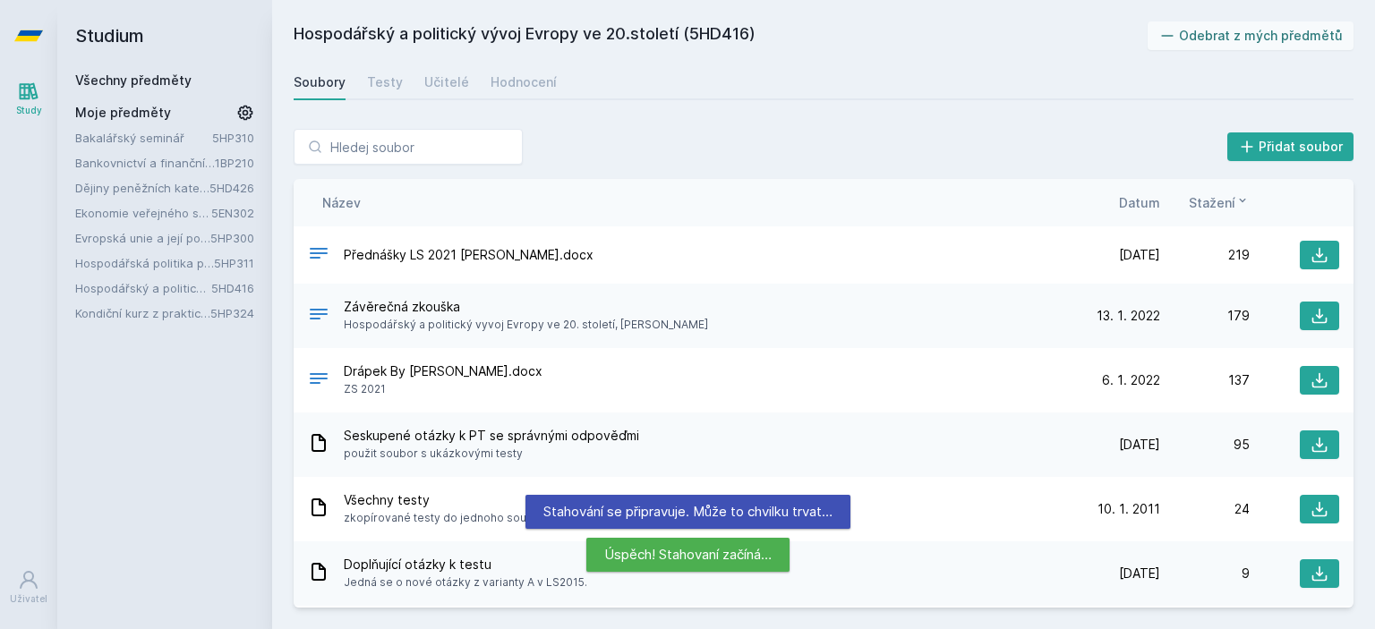  What do you see at coordinates (1130, 380) in the screenshot?
I see `span: 6. 1. 2022` at bounding box center [1130, 380].